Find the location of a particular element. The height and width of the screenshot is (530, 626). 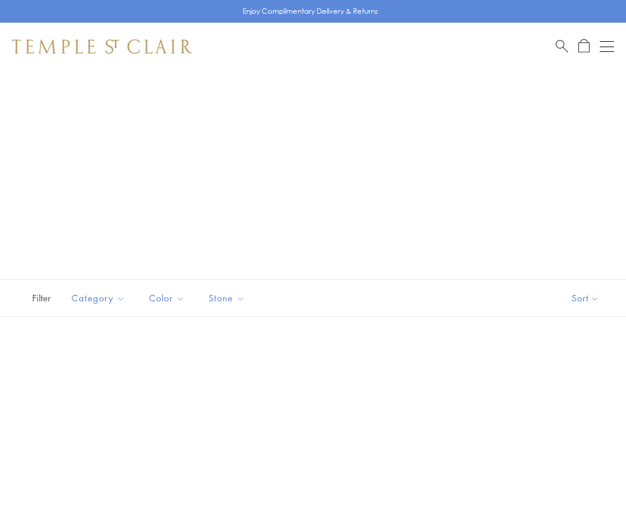

span: Category is located at coordinates (100, 298).